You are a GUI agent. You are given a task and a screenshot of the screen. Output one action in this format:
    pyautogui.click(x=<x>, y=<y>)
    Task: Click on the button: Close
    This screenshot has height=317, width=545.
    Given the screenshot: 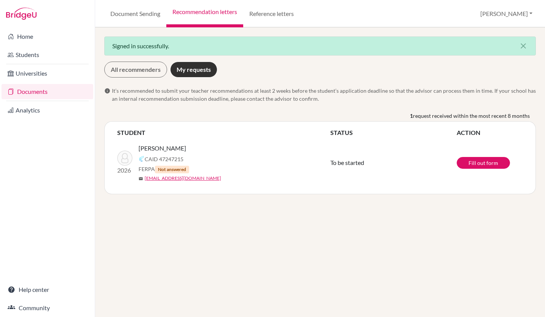 What is the action you would take?
    pyautogui.click(x=523, y=46)
    